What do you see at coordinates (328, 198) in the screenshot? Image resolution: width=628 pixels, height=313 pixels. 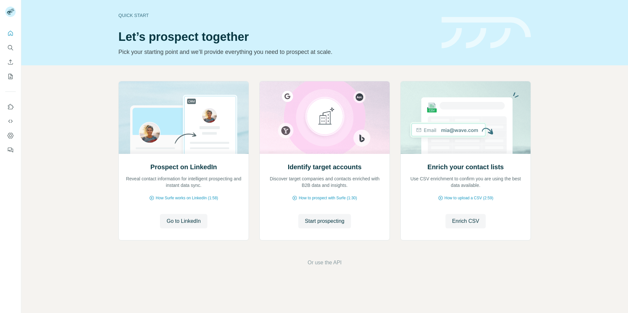 I see `span: How to prospect with Surfe (1:30)` at bounding box center [328, 198].